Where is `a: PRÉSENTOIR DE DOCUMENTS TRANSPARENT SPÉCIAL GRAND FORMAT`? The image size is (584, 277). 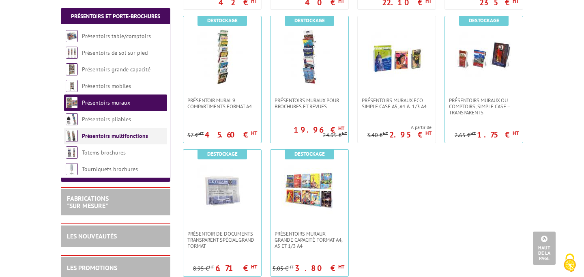
a: PRÉSENTOIR DE DOCUMENTS TRANSPARENT SPÉCIAL GRAND FORMAT is located at coordinates (222, 240).